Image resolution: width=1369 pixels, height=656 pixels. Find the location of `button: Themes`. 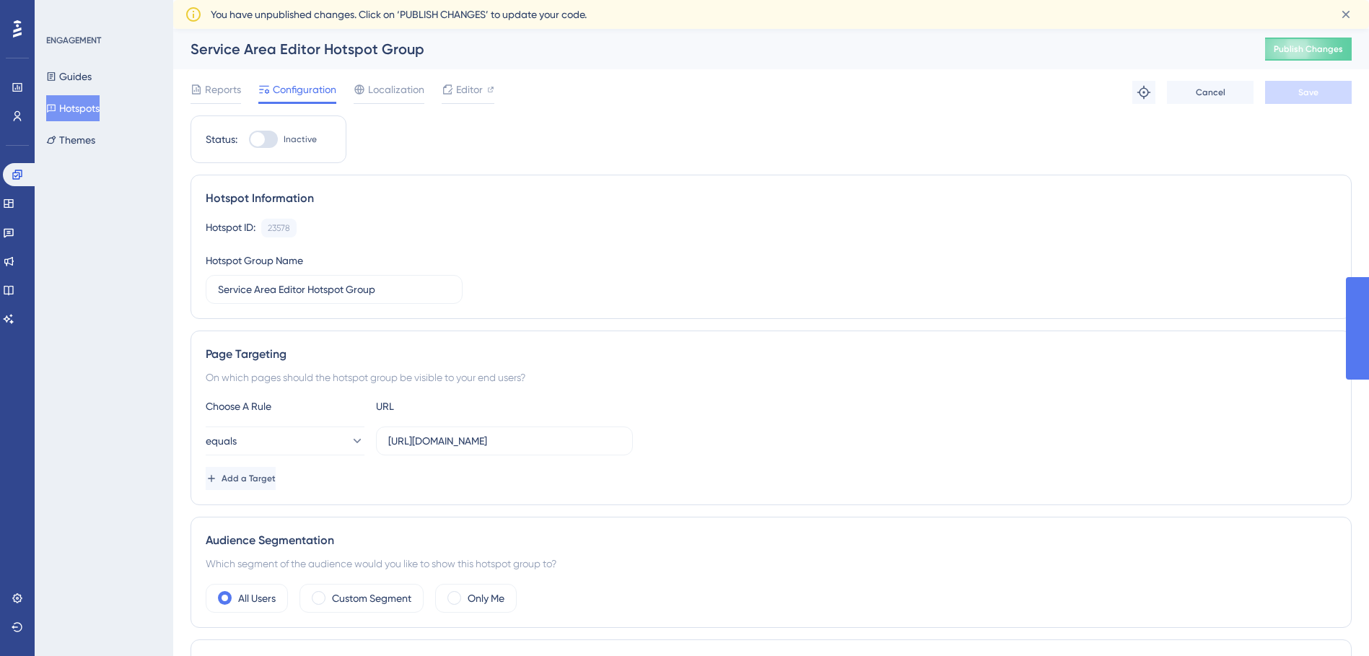

button: Themes is located at coordinates (71, 140).